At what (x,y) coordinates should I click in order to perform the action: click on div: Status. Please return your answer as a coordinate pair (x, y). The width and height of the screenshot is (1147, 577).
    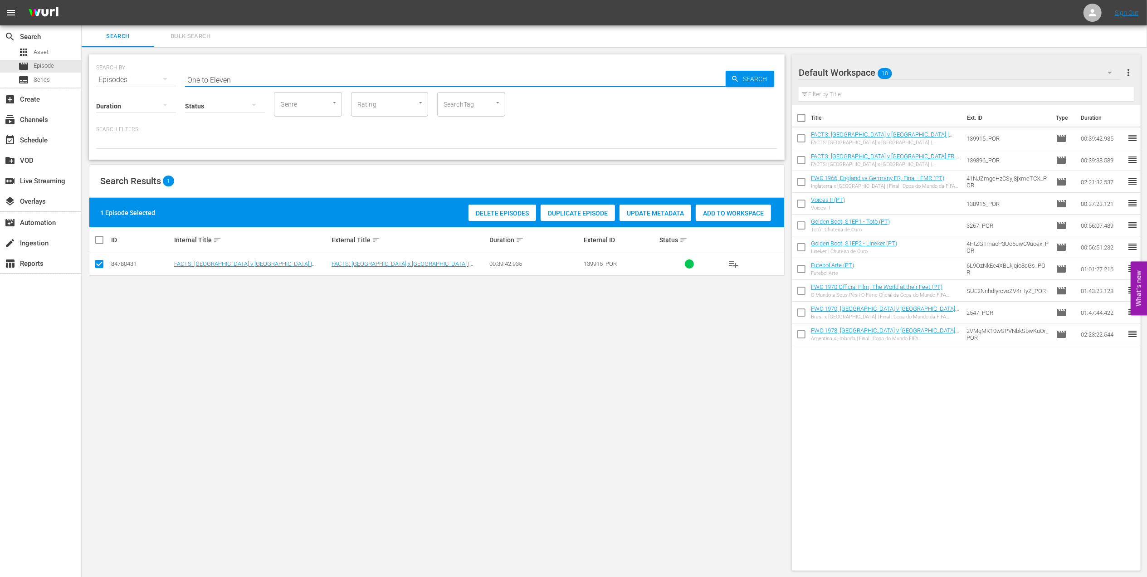
    Looking at the image, I should click on (689, 240).